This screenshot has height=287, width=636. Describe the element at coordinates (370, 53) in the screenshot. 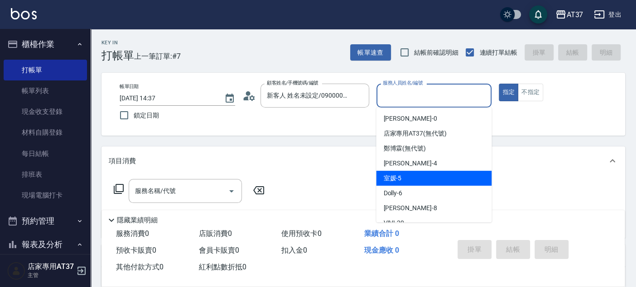

I see `button: 帳單速查` at that location.